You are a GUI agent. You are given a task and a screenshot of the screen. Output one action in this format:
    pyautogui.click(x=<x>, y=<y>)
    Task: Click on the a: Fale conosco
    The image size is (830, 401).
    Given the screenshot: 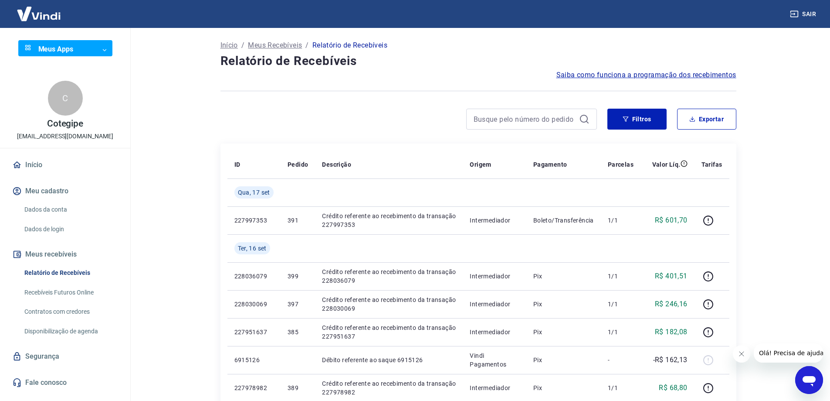 What is the action you would take?
    pyautogui.click(x=65, y=382)
    